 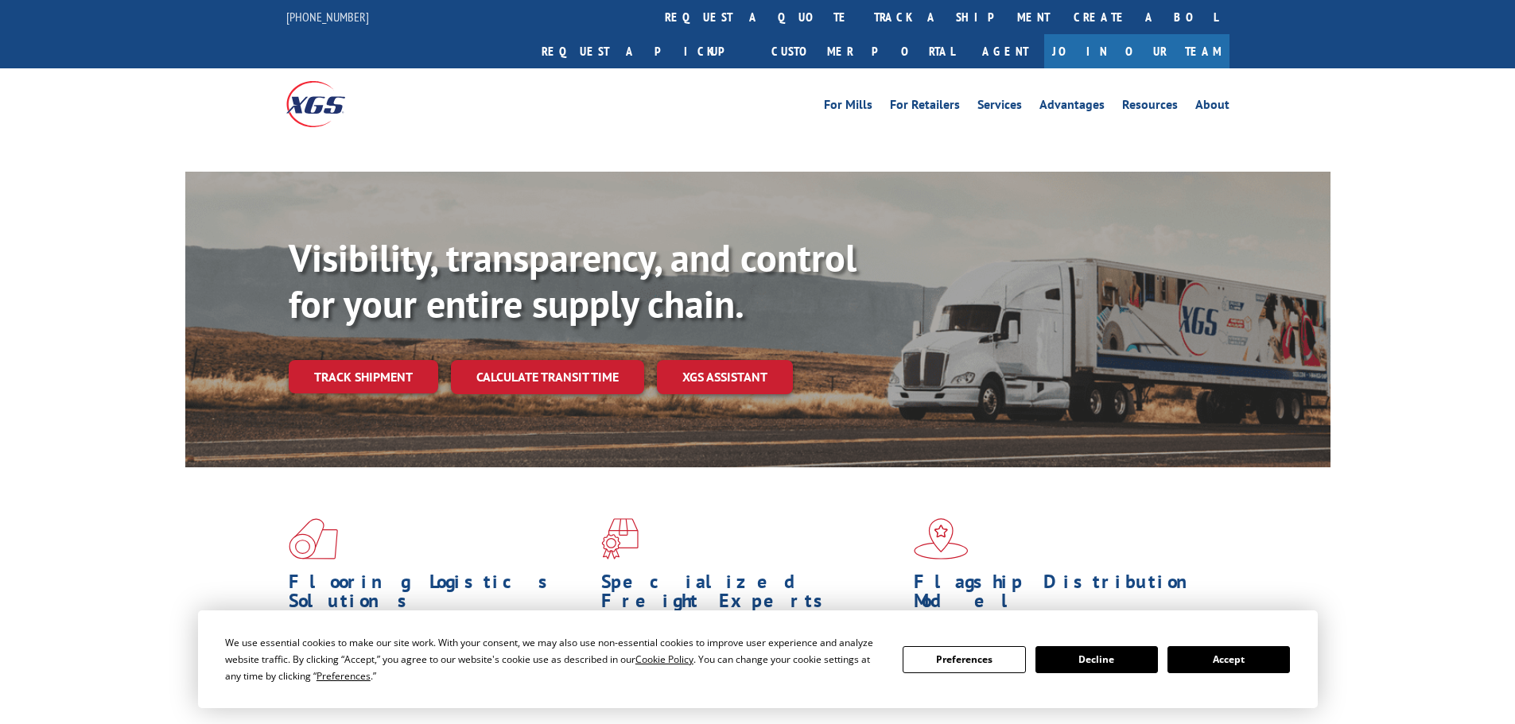 I want to click on div: Cookie Consent Prompt, so click(x=758, y=659).